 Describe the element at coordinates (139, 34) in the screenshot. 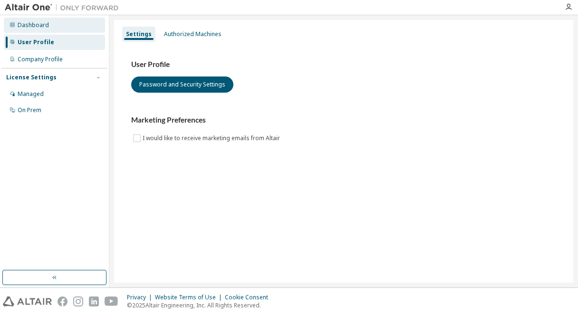

I see `div: Settings` at that location.